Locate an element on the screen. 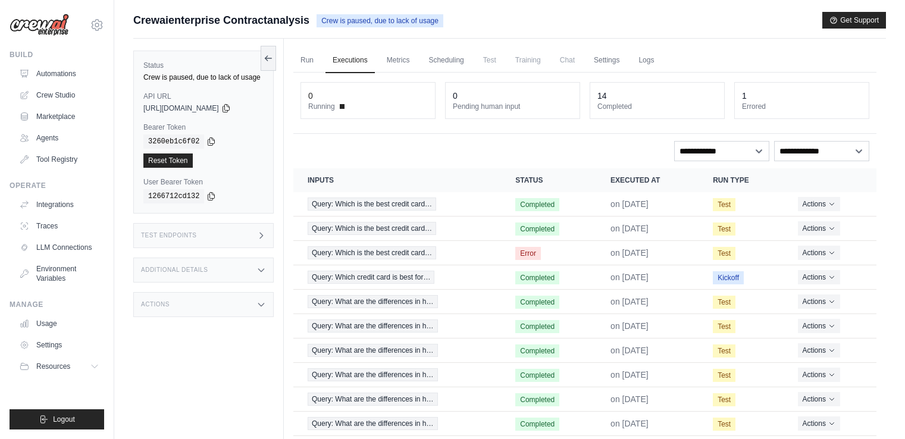  time: August 7, 2025 at 23:38 IST is located at coordinates (630, 302).